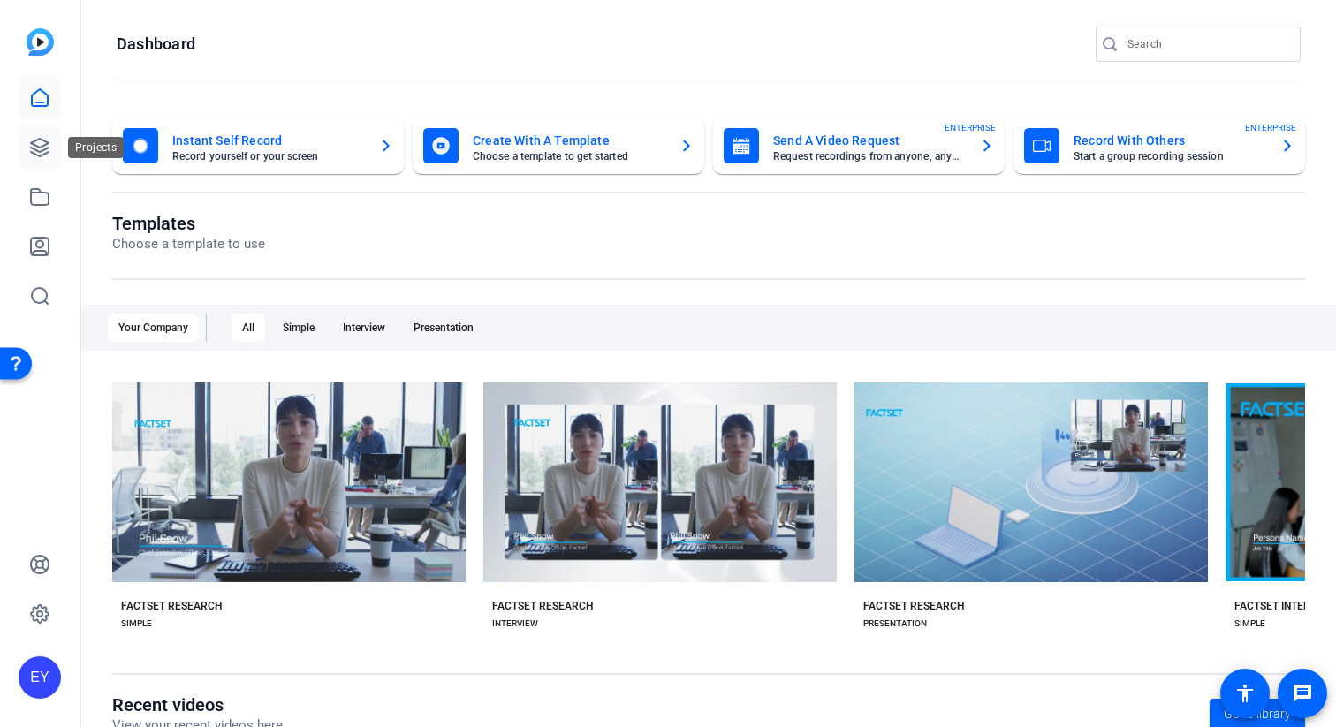  What do you see at coordinates (269, 156) in the screenshot?
I see `mat-card-subtitle: Record yourself or your screen` at bounding box center [269, 156].